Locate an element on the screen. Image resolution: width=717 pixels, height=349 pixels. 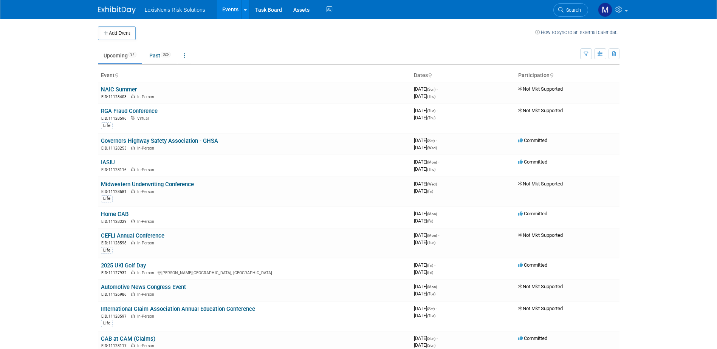
a: NAIC Summer is located at coordinates (119, 90).